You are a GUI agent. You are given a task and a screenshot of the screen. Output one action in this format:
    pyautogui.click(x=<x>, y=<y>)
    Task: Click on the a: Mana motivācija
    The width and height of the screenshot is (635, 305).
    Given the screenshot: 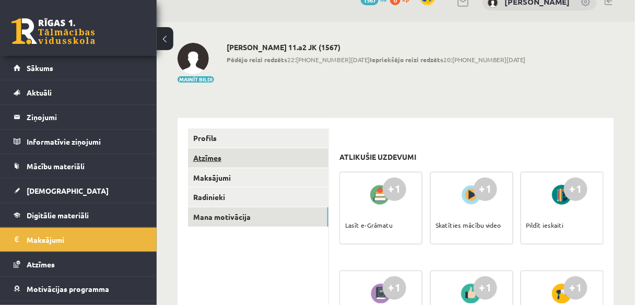 What is the action you would take?
    pyautogui.click(x=258, y=217)
    